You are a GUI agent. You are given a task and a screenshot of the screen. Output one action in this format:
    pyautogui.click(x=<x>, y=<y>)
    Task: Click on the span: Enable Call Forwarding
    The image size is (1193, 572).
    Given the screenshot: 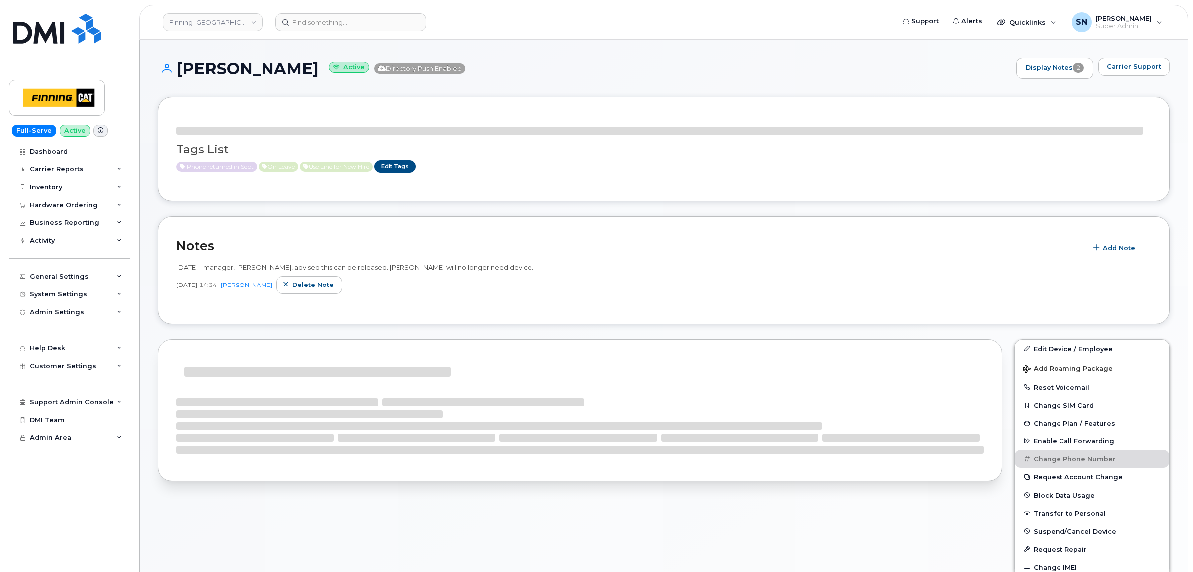 What is the action you would take?
    pyautogui.click(x=1074, y=441)
    